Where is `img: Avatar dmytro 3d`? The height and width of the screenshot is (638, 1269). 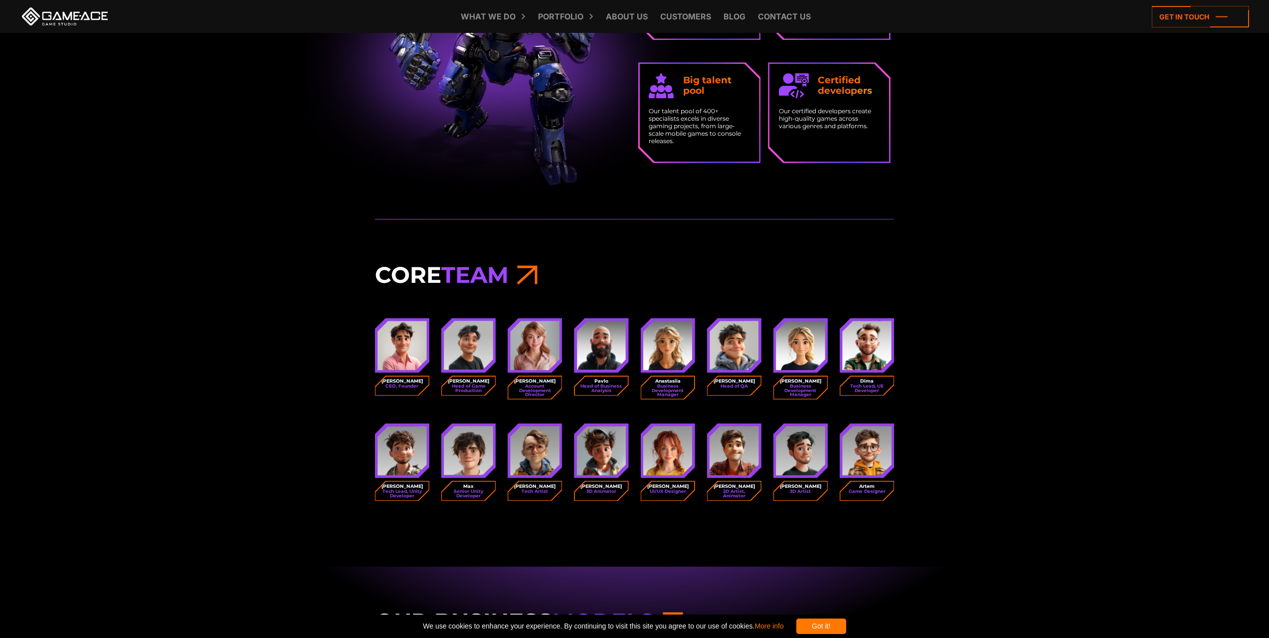 img: Avatar dmytro 3d is located at coordinates (800, 450).